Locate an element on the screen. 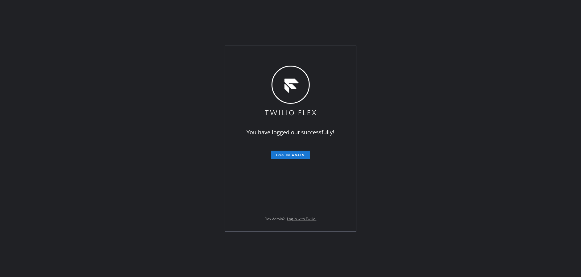  a: Log in with Twilio. is located at coordinates (302, 219).